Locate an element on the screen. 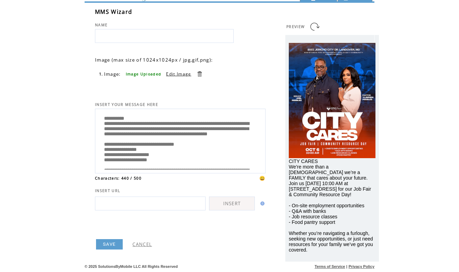 Image resolution: width=459 pixels, height=272 pixels. a: Edit Image is located at coordinates (178, 74).